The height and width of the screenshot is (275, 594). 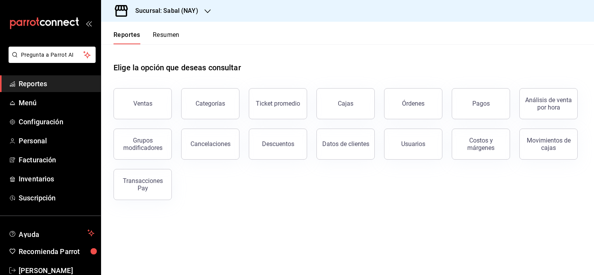 What do you see at coordinates (177, 68) in the screenshot?
I see `h1: Elige la opción que deseas consultar` at bounding box center [177, 68].